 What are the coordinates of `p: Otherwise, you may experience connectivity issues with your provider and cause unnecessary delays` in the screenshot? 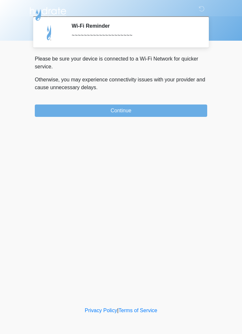 It's located at (121, 84).